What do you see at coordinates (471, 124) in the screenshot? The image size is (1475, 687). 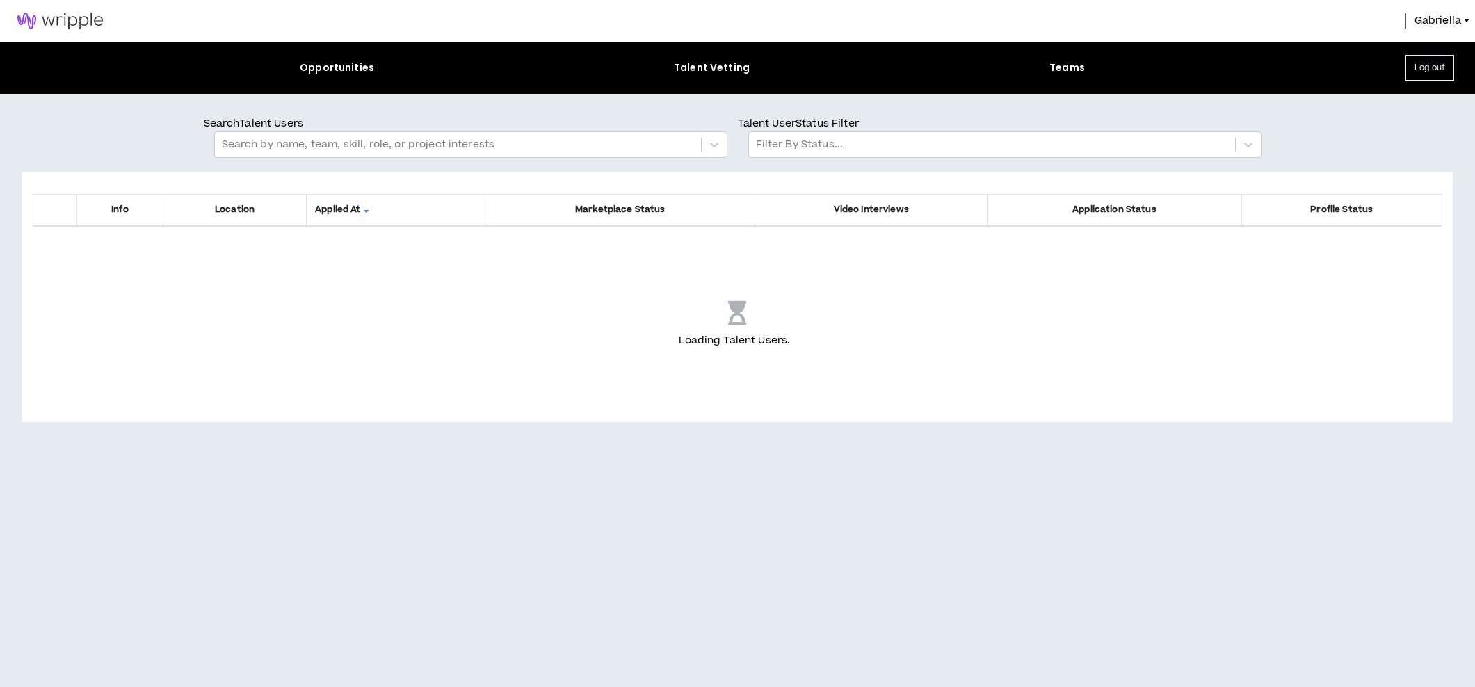 I see `p: Search Talent Users` at bounding box center [471, 124].